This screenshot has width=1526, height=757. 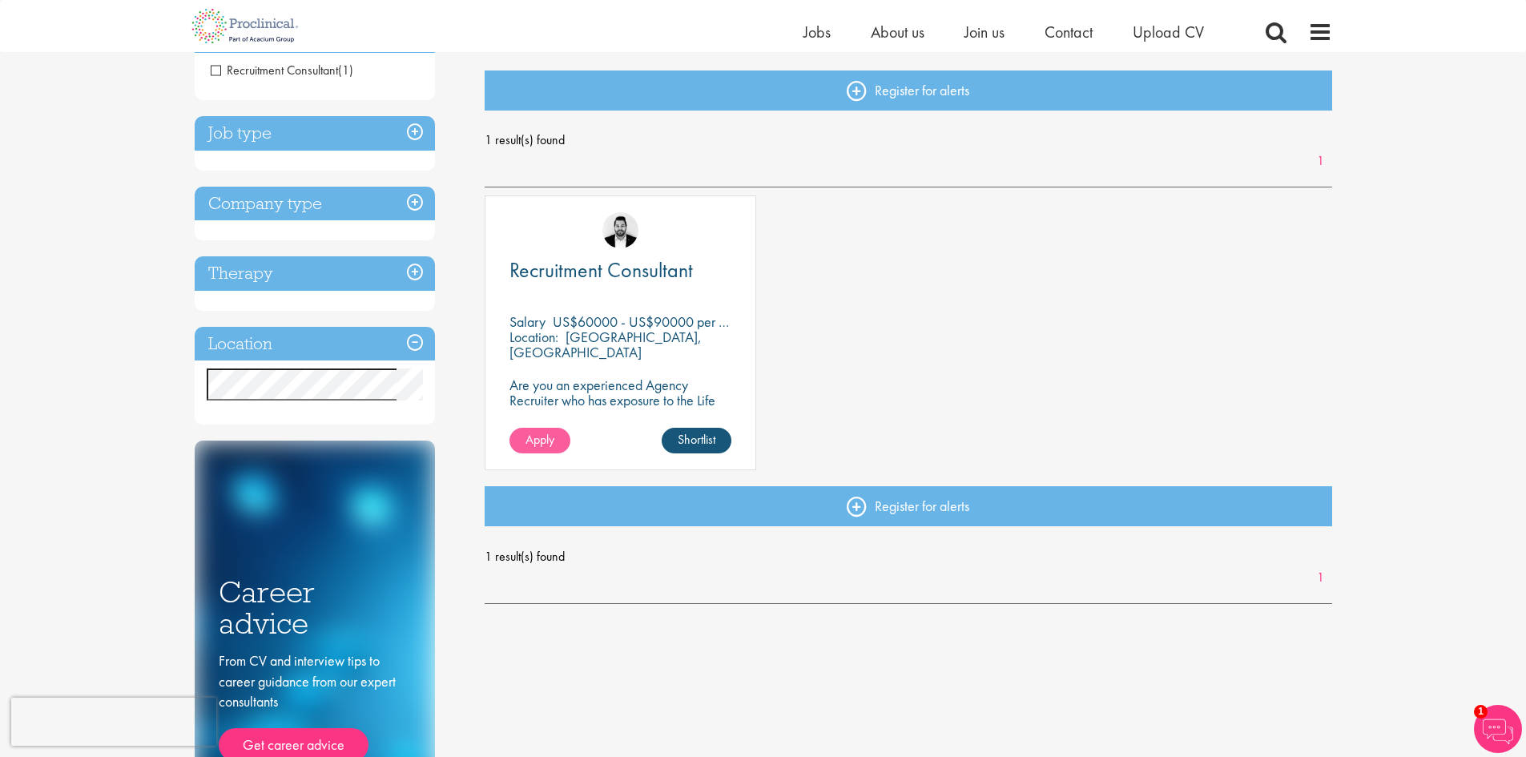 I want to click on span: Salary, so click(x=527, y=321).